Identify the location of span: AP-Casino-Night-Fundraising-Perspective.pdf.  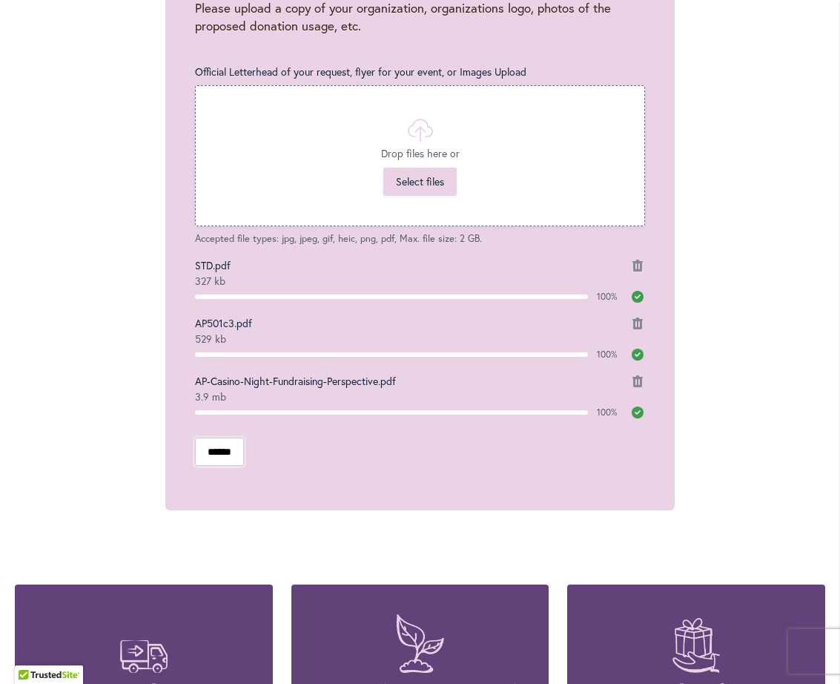
(420, 381).